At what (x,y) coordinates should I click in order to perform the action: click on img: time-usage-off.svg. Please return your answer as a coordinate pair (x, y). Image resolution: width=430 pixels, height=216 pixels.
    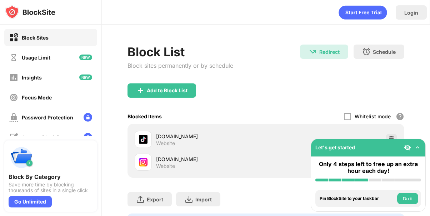
    Looking at the image, I should click on (14, 57).